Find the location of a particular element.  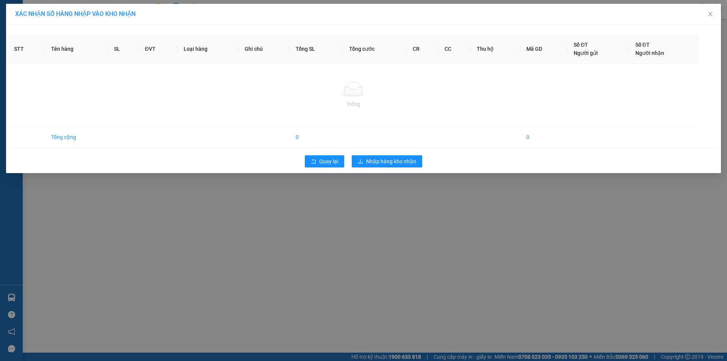

button: Close is located at coordinates (710, 14).